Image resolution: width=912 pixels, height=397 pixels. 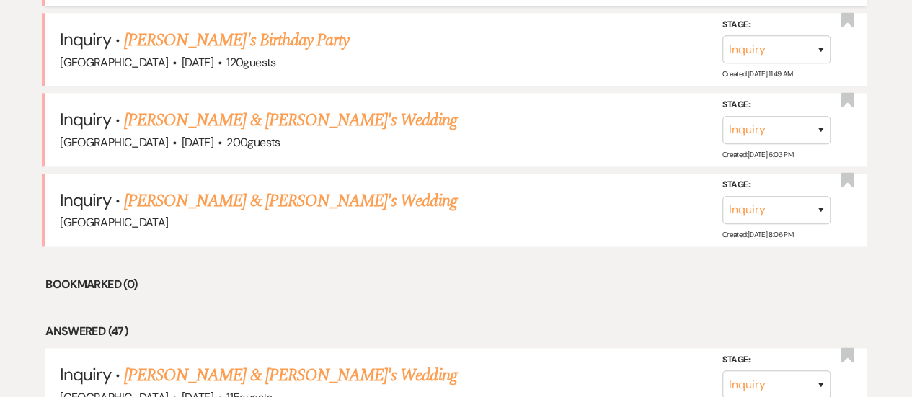 What do you see at coordinates (251, 62) in the screenshot?
I see `span: 120 guests` at bounding box center [251, 62].